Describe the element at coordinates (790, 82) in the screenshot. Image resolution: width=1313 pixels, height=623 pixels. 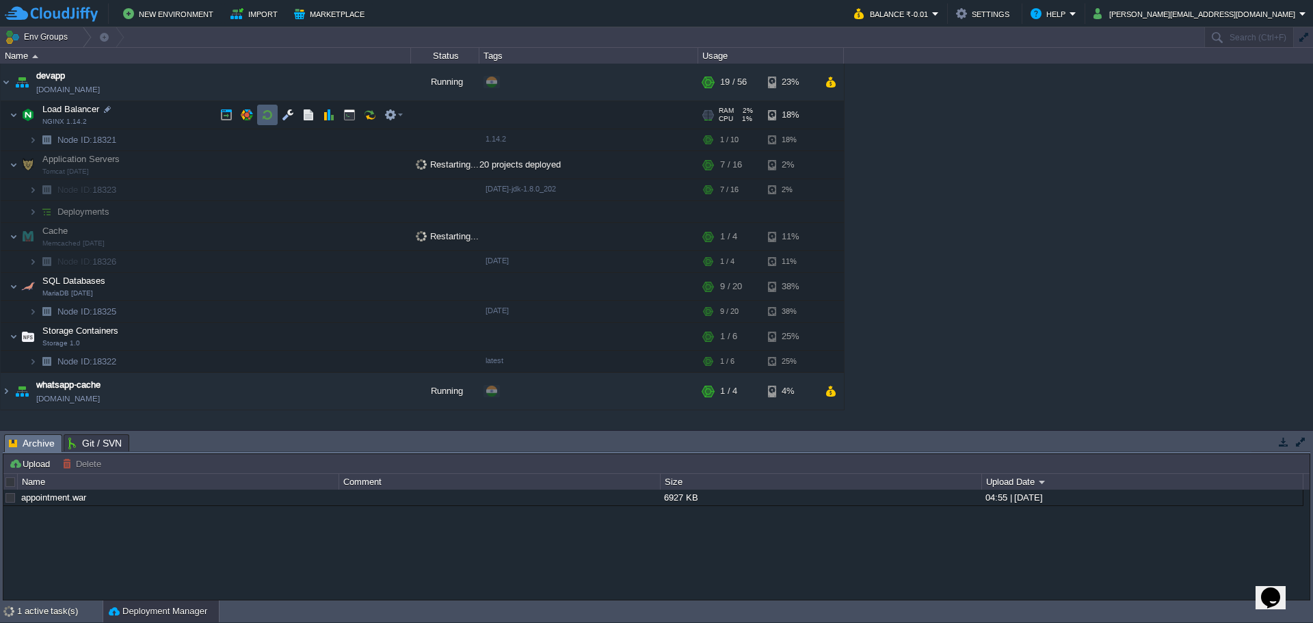
I see `div: 23%` at that location.